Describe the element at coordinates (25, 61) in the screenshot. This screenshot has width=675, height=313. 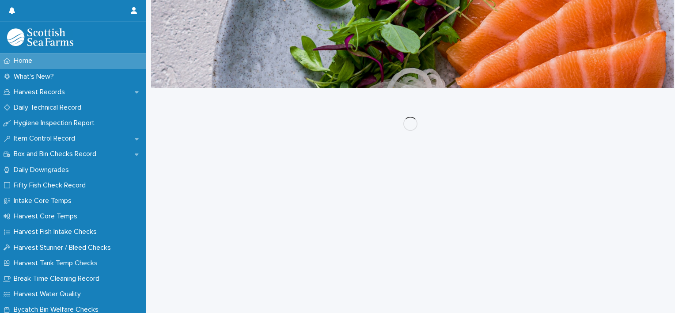
I see `p: Home` at that location.